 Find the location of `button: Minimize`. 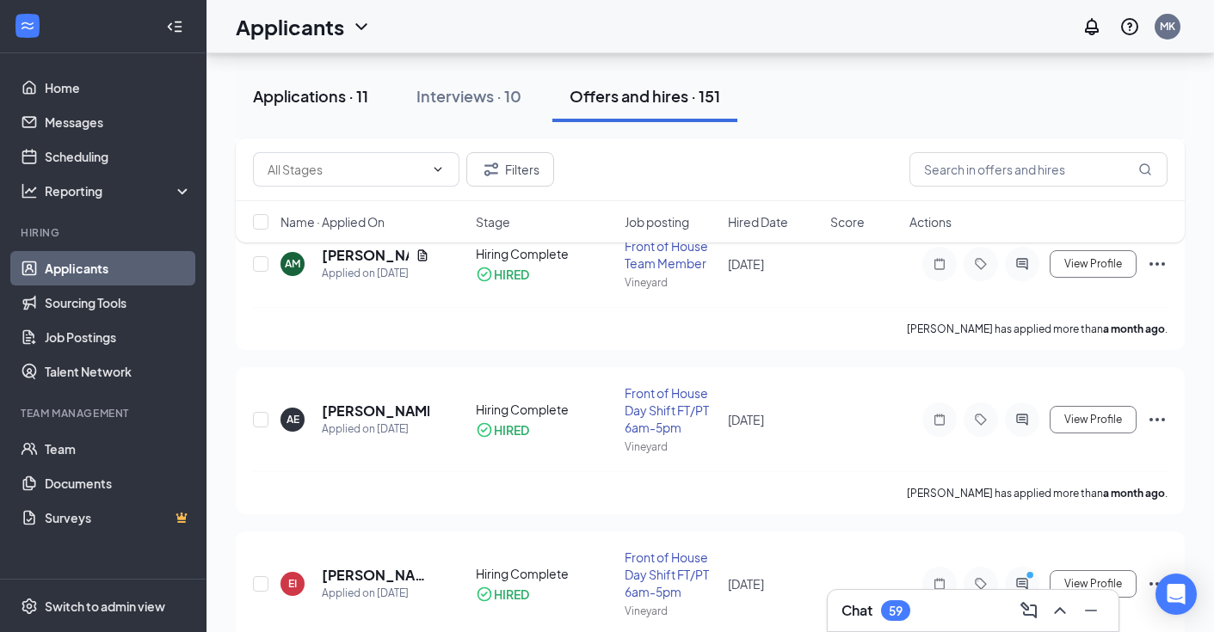

button: Minimize is located at coordinates (1091, 611).